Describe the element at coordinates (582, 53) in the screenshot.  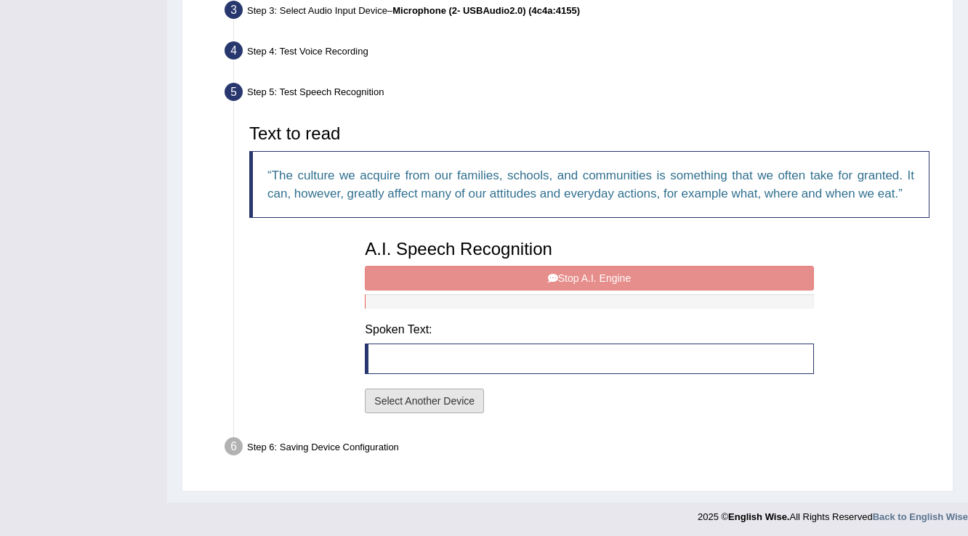
I see `div: Step 4: Test Voice Recording` at that location.